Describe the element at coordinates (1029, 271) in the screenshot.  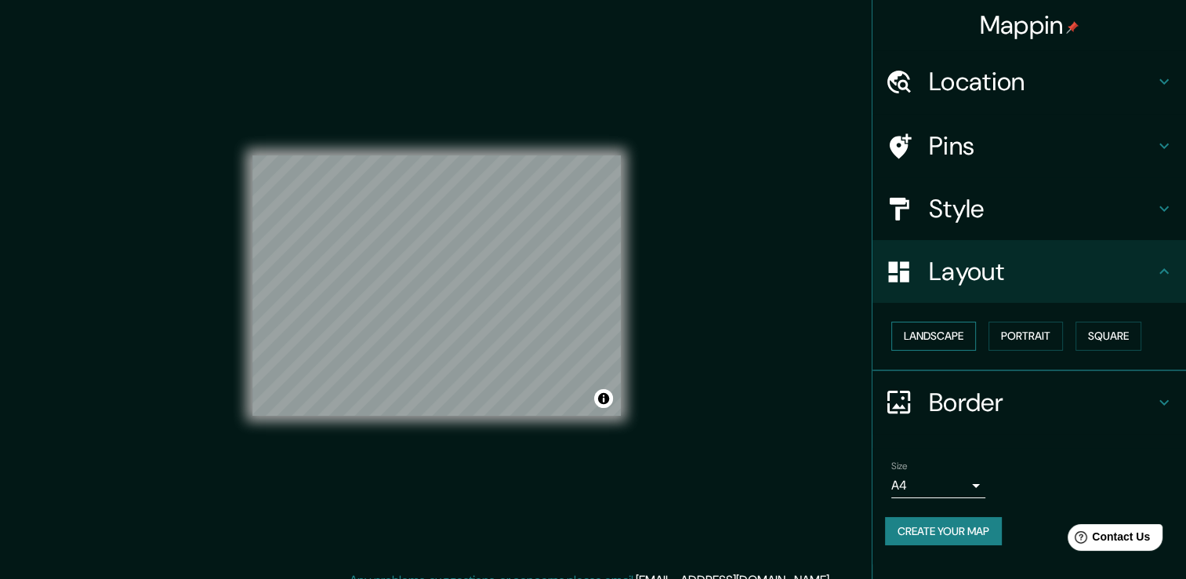
I see `div: Layout` at that location.